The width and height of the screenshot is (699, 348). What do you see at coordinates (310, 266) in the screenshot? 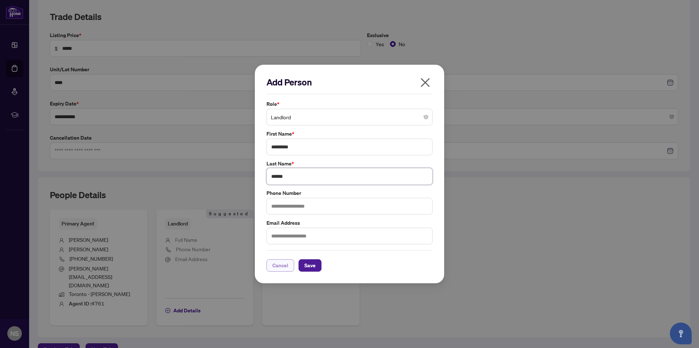
I see `span: Save` at bounding box center [310, 266].